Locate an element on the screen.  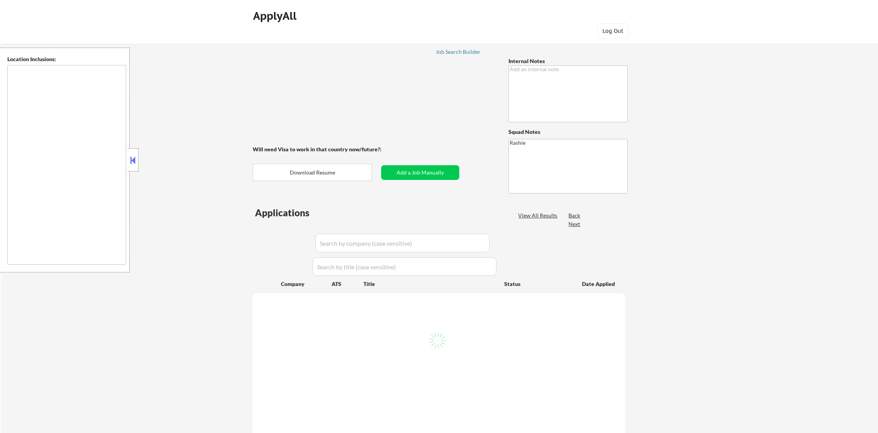
div: Date Applied is located at coordinates (599, 284).